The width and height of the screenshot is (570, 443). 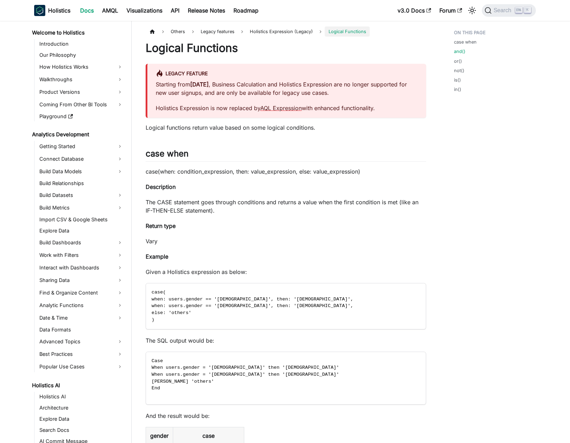 What do you see at coordinates (81, 79) in the screenshot?
I see `a: Walkthroughs` at bounding box center [81, 79].